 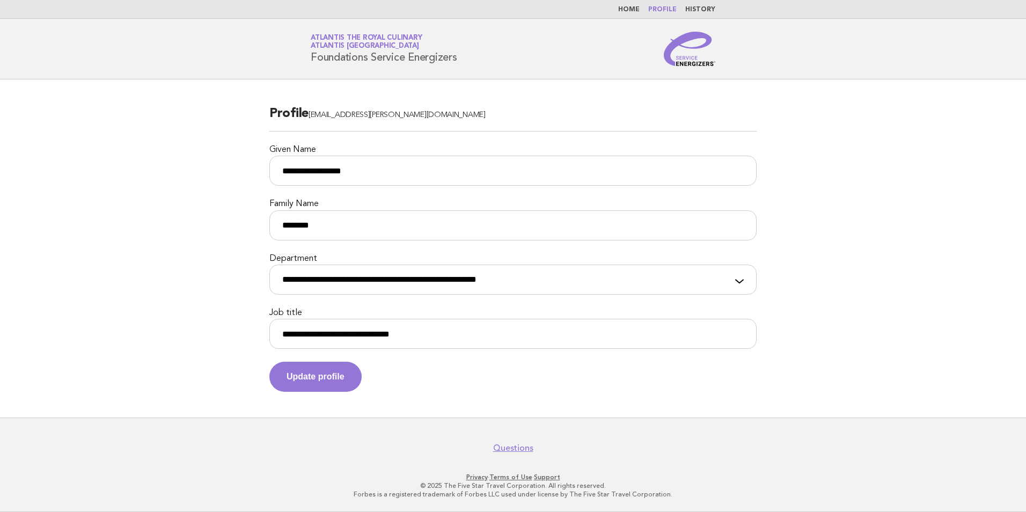 What do you see at coordinates (513, 118) in the screenshot?
I see `h2: Profile` at bounding box center [513, 118].